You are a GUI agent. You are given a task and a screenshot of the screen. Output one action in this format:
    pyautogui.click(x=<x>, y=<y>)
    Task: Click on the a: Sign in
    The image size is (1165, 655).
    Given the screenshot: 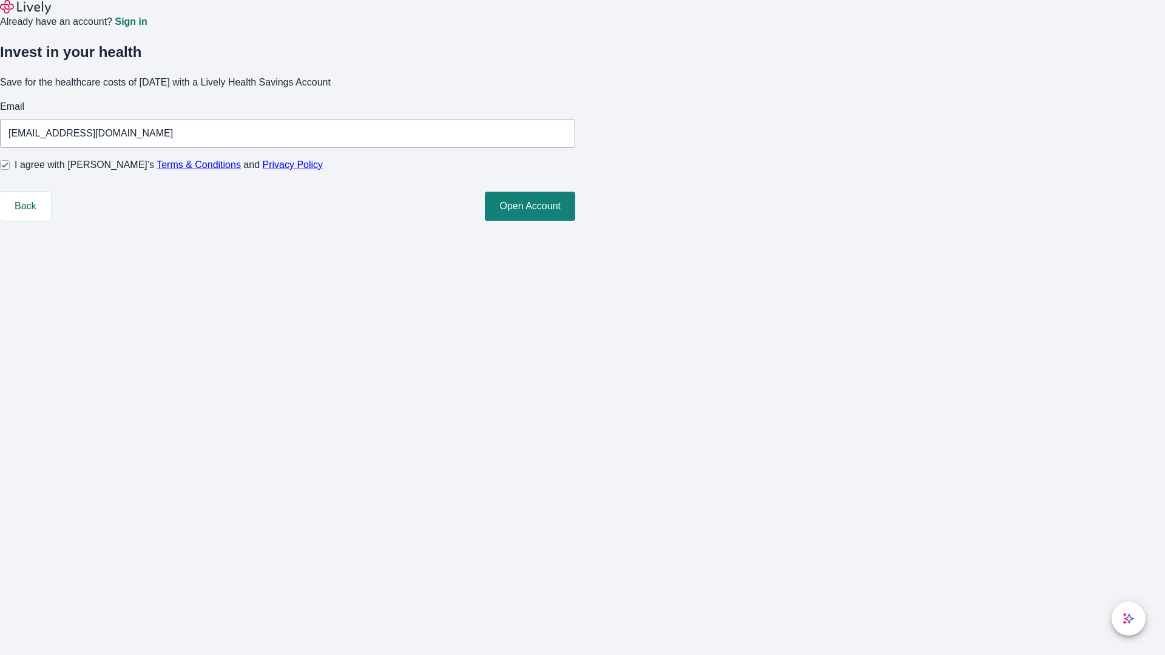 What is the action you would take?
    pyautogui.click(x=130, y=22)
    